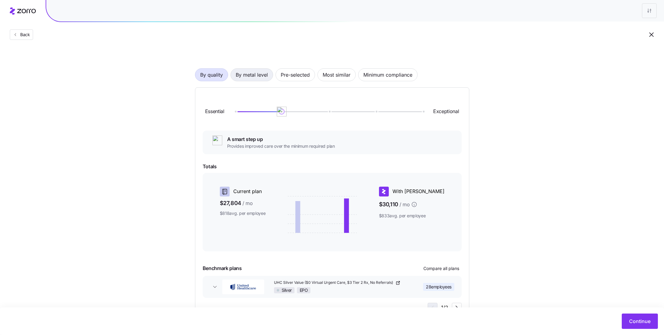 This screenshot has width=664, height=335. I want to click on span: $30,110, so click(412, 204).